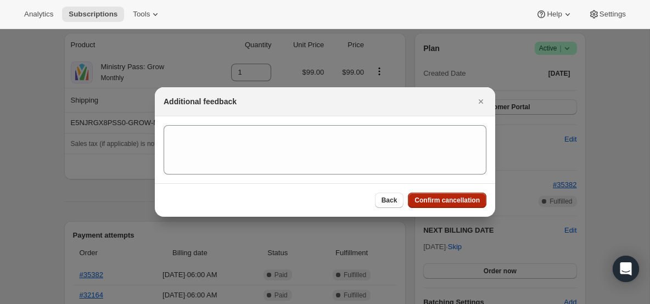 The height and width of the screenshot is (304, 650). I want to click on span: Confirm cancellation, so click(447, 200).